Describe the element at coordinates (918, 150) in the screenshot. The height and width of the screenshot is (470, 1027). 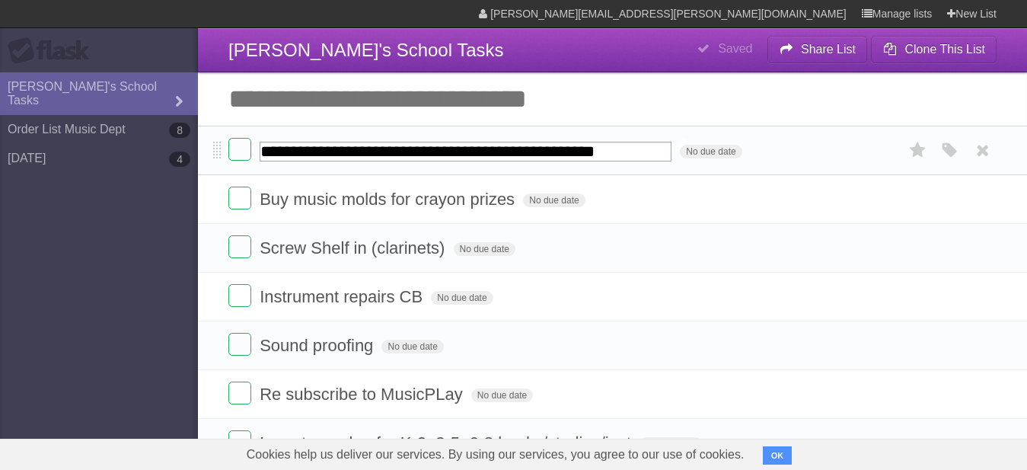
I see `label: Star task` at that location.